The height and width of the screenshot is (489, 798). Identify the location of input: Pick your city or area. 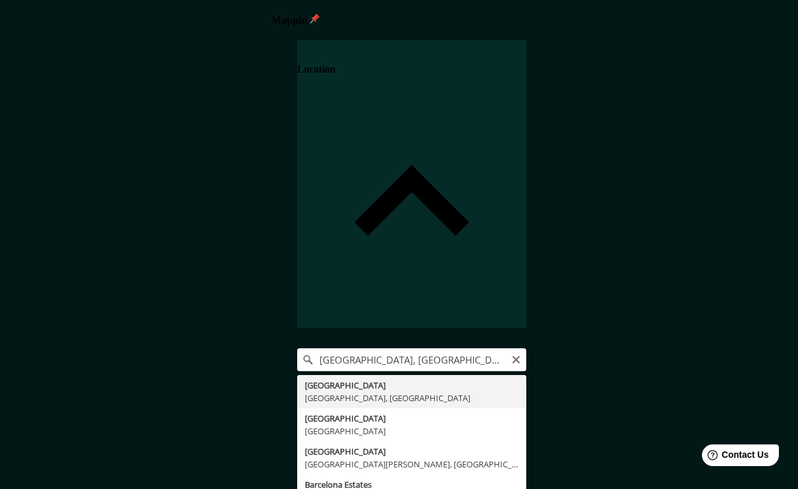
(412, 360).